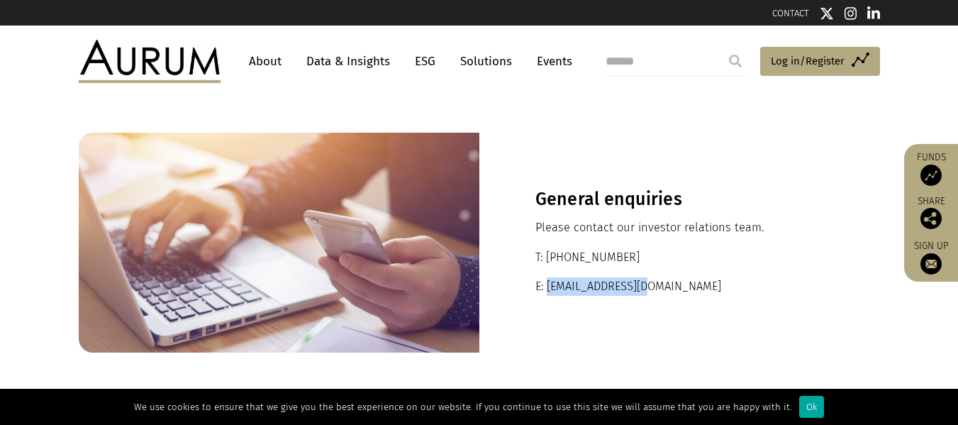 The image size is (958, 425). What do you see at coordinates (735, 61) in the screenshot?
I see `input: Submit` at bounding box center [735, 61].